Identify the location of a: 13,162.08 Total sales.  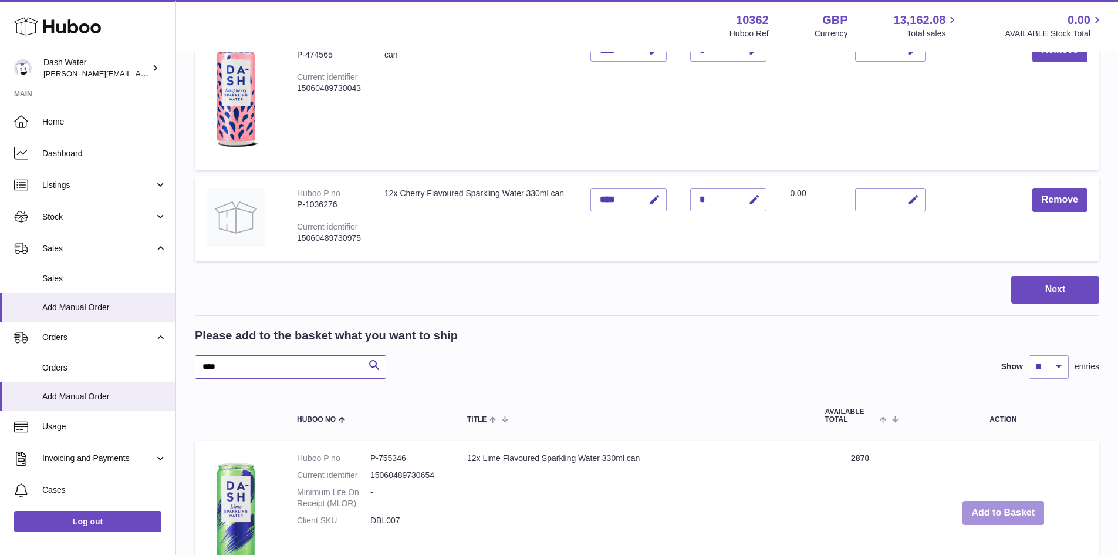
(926, 26).